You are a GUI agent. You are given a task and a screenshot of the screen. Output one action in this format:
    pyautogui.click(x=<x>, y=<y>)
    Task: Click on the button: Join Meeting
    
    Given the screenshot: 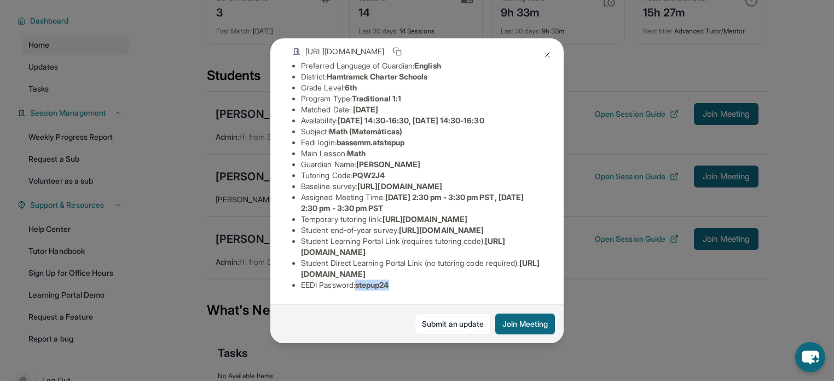 What is the action you would take?
    pyautogui.click(x=525, y=324)
    